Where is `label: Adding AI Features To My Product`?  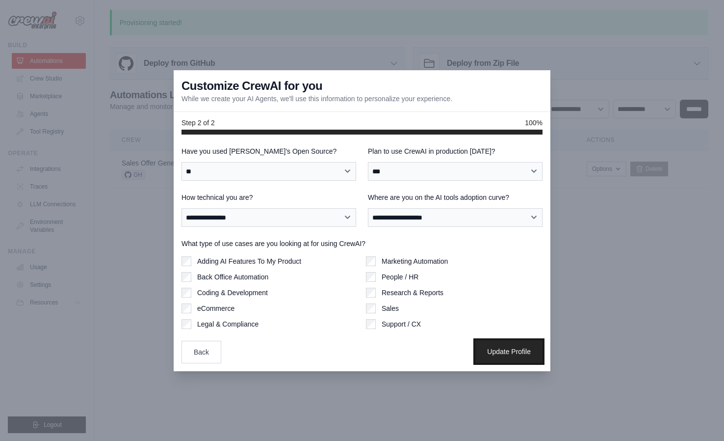 label: Adding AI Features To My Product is located at coordinates (249, 261).